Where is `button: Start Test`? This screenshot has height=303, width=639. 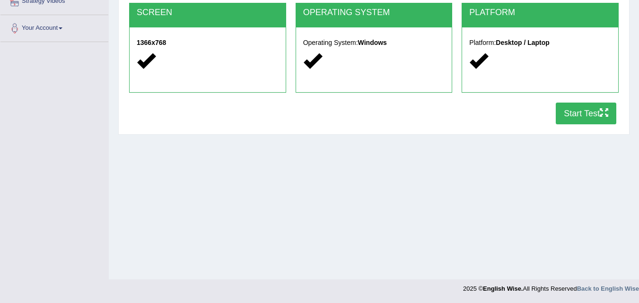
button: Start Test is located at coordinates (586, 113).